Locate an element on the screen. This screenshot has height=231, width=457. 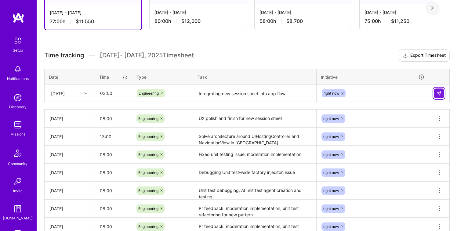
button: Export Timesheet is located at coordinates (424, 56).